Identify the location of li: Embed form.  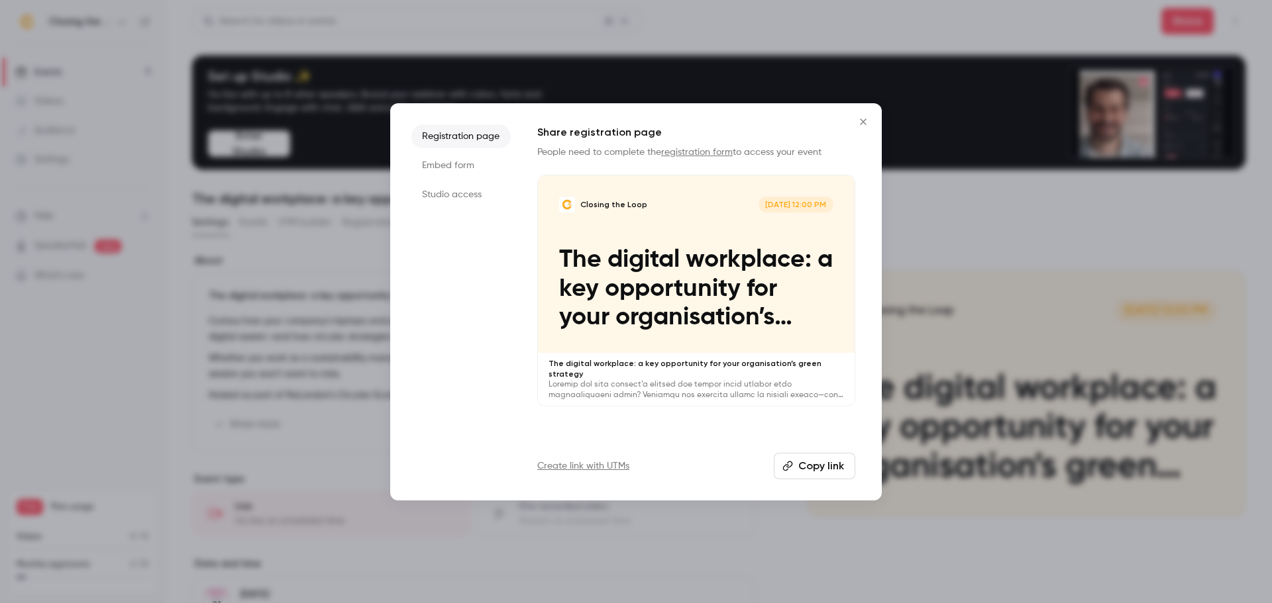
(461, 166).